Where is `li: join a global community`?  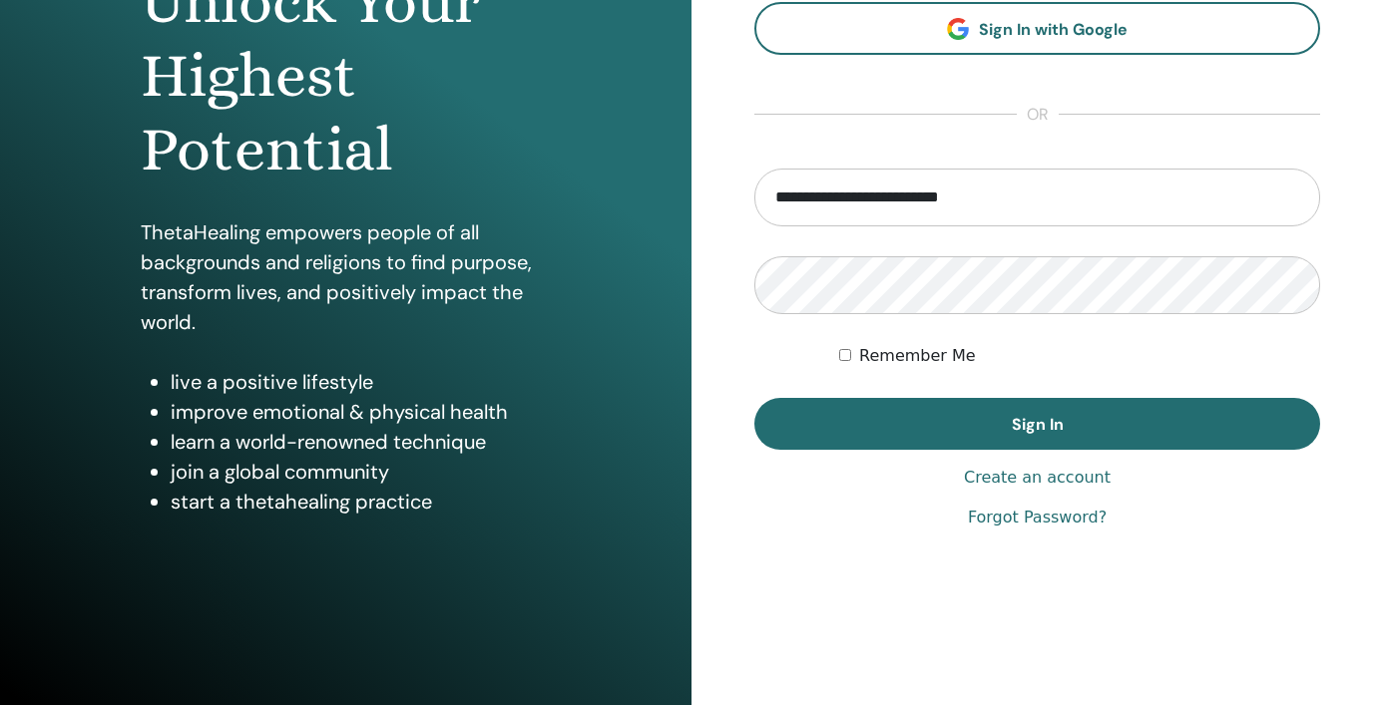
li: join a global community is located at coordinates (361, 472).